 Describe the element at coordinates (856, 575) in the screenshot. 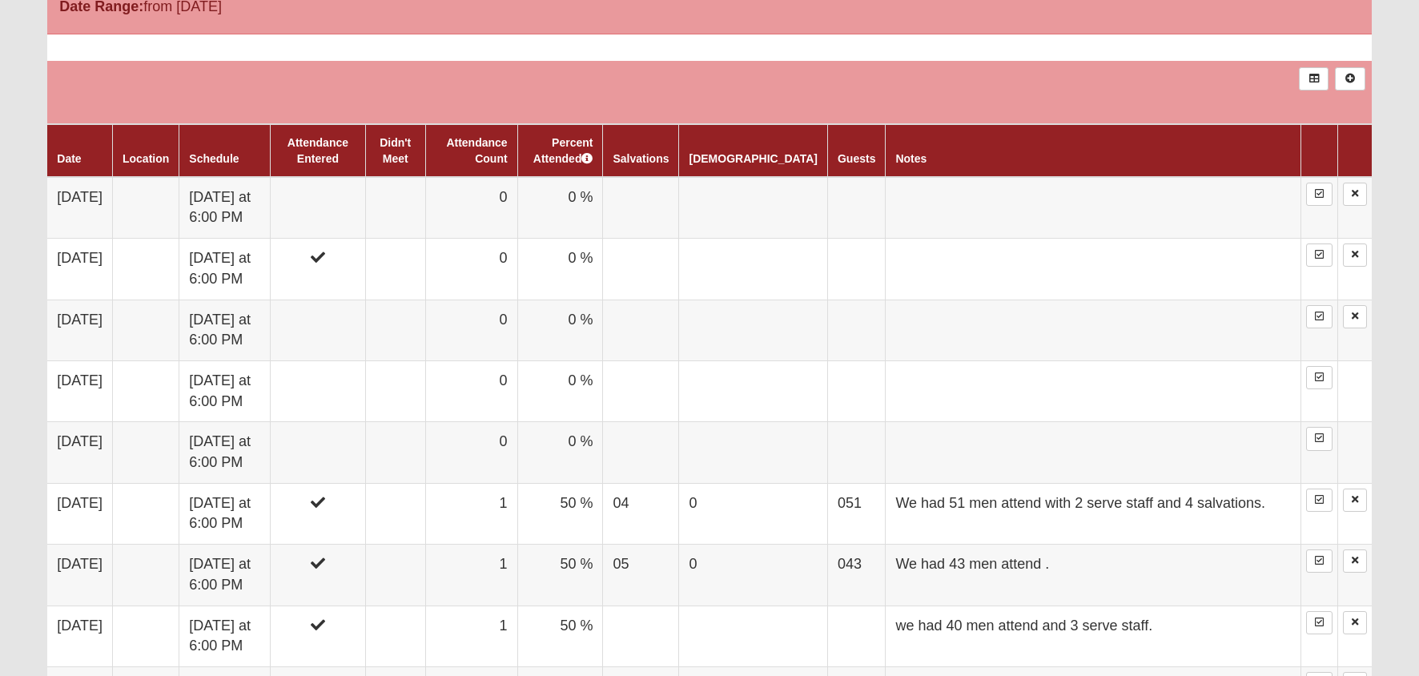

I see `td: 043` at that location.